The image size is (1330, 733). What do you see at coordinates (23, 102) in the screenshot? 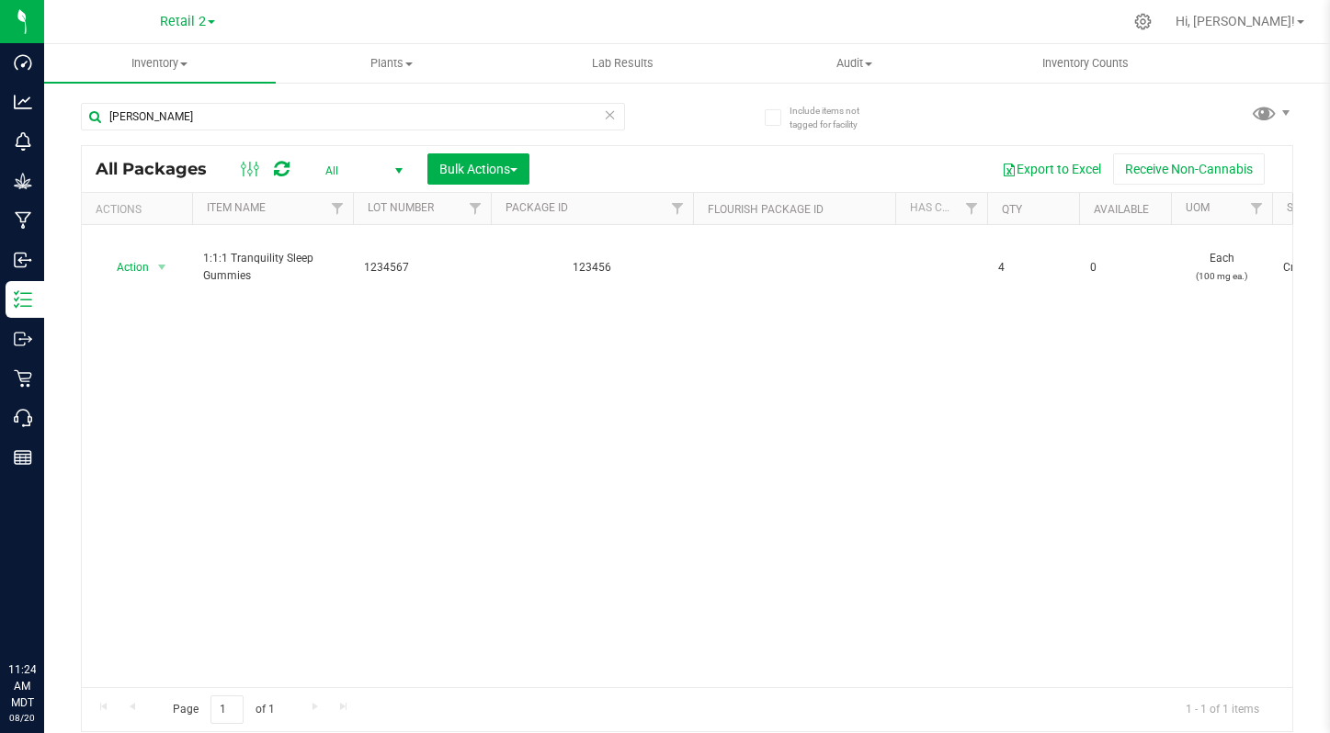
I see `inline-svg: Analytics` at bounding box center [23, 102].